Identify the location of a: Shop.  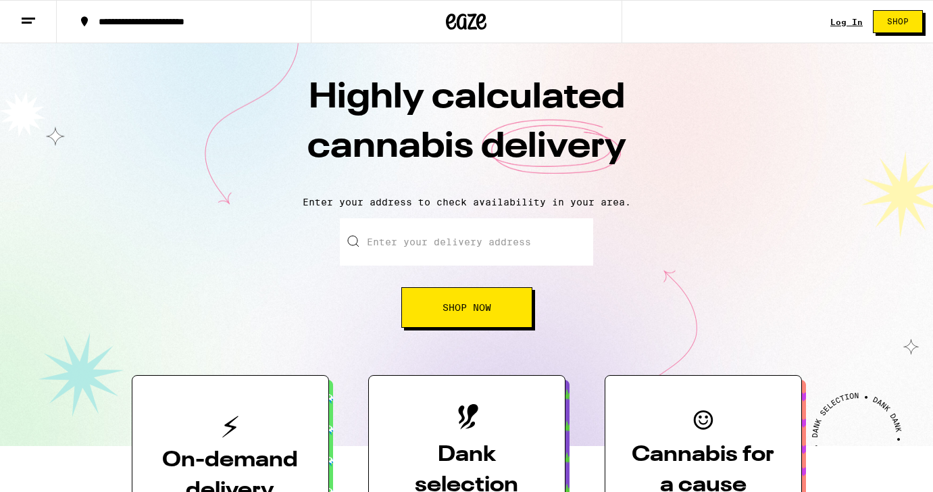
(898, 22).